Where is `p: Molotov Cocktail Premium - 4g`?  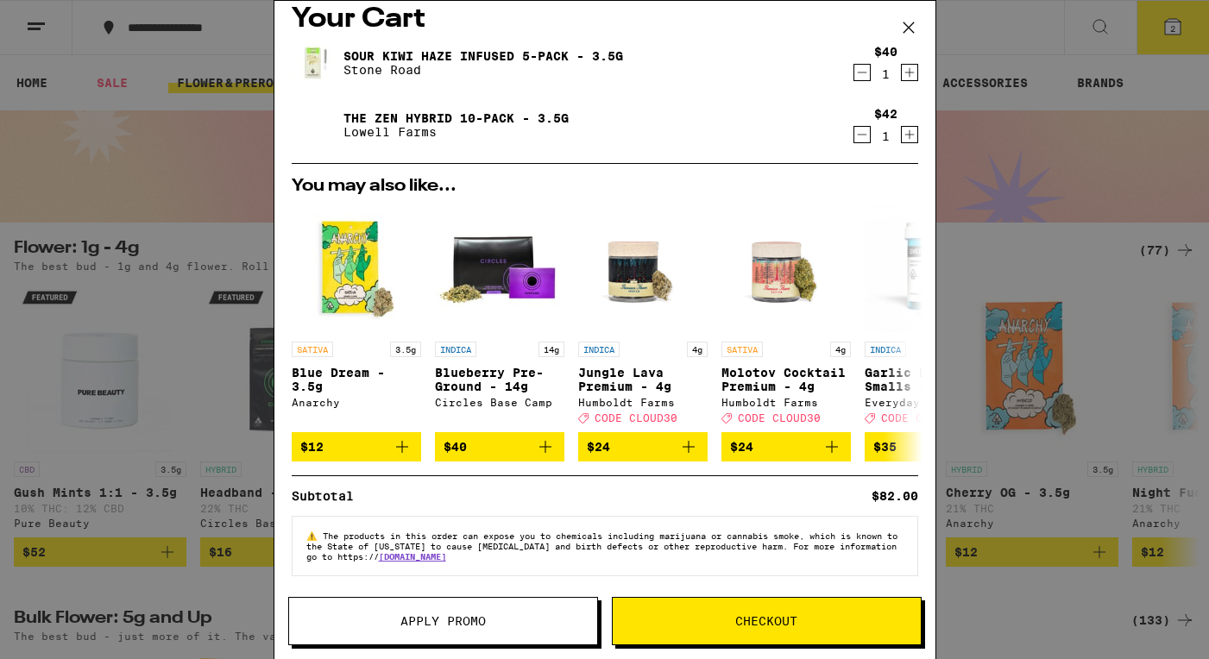 p: Molotov Cocktail Premium - 4g is located at coordinates (786, 380).